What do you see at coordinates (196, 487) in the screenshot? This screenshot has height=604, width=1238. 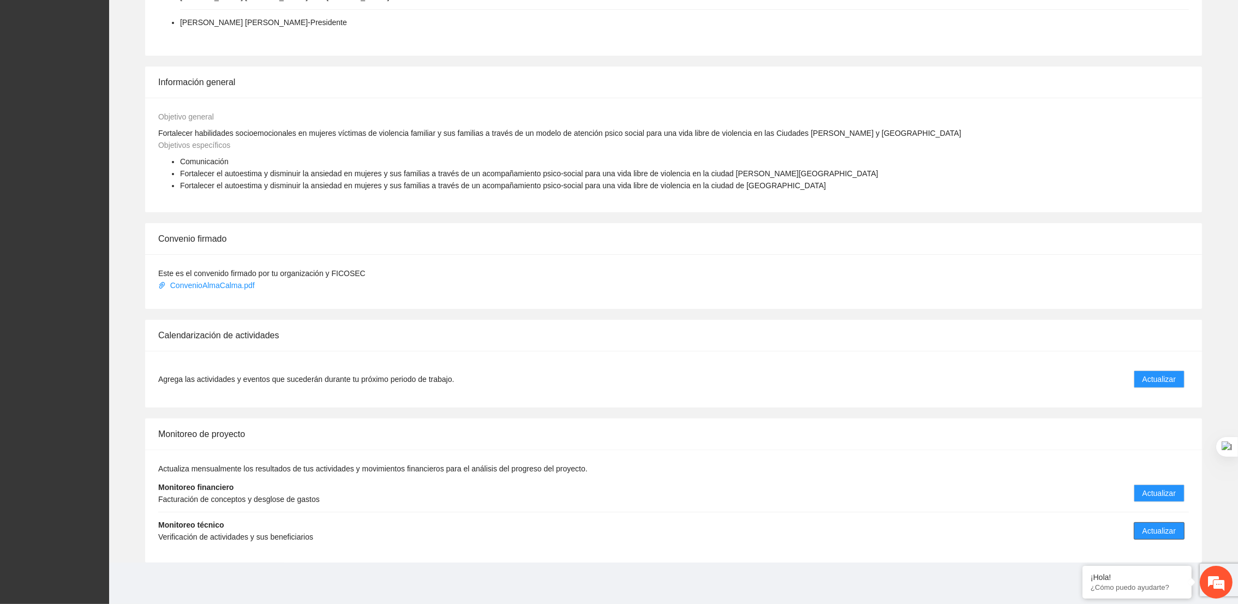 I see `strong: Monitoreo financiero` at bounding box center [196, 487].